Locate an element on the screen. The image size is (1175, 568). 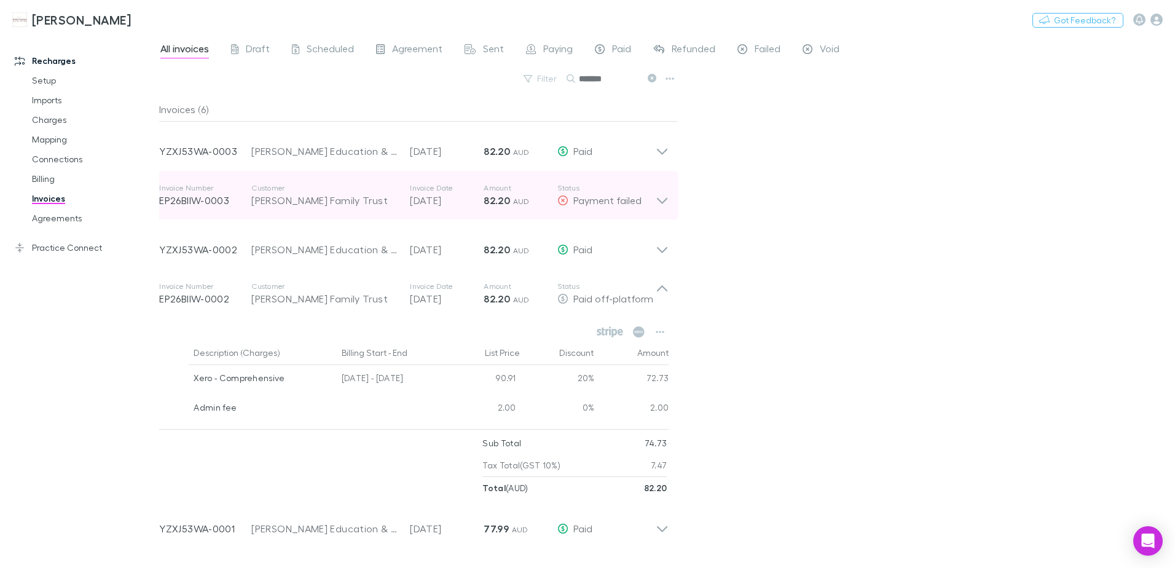
span: Agreement is located at coordinates (417, 50).